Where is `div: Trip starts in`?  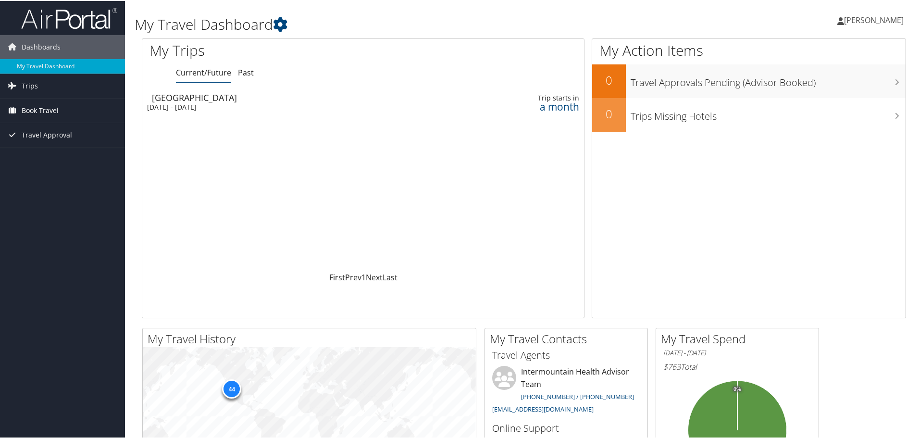
div: Trip starts in is located at coordinates (529, 97).